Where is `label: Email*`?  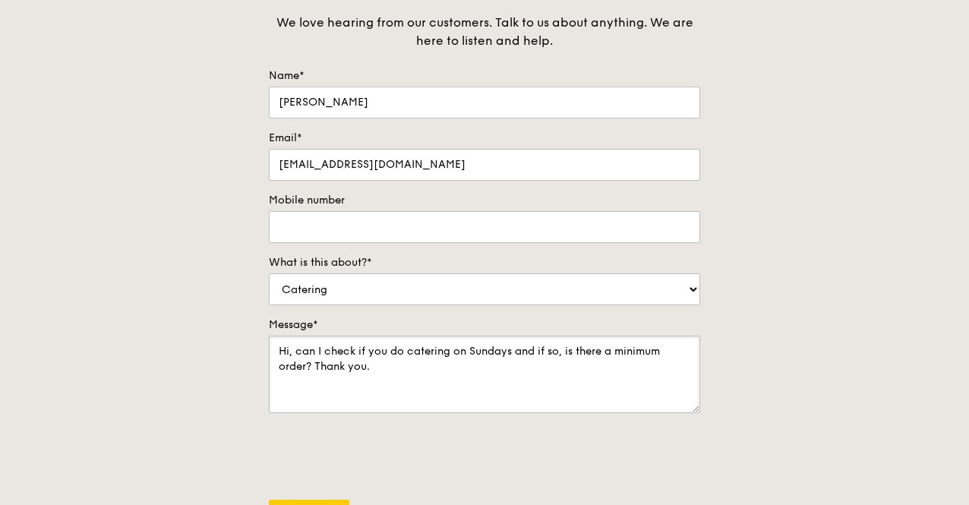 label: Email* is located at coordinates (484, 138).